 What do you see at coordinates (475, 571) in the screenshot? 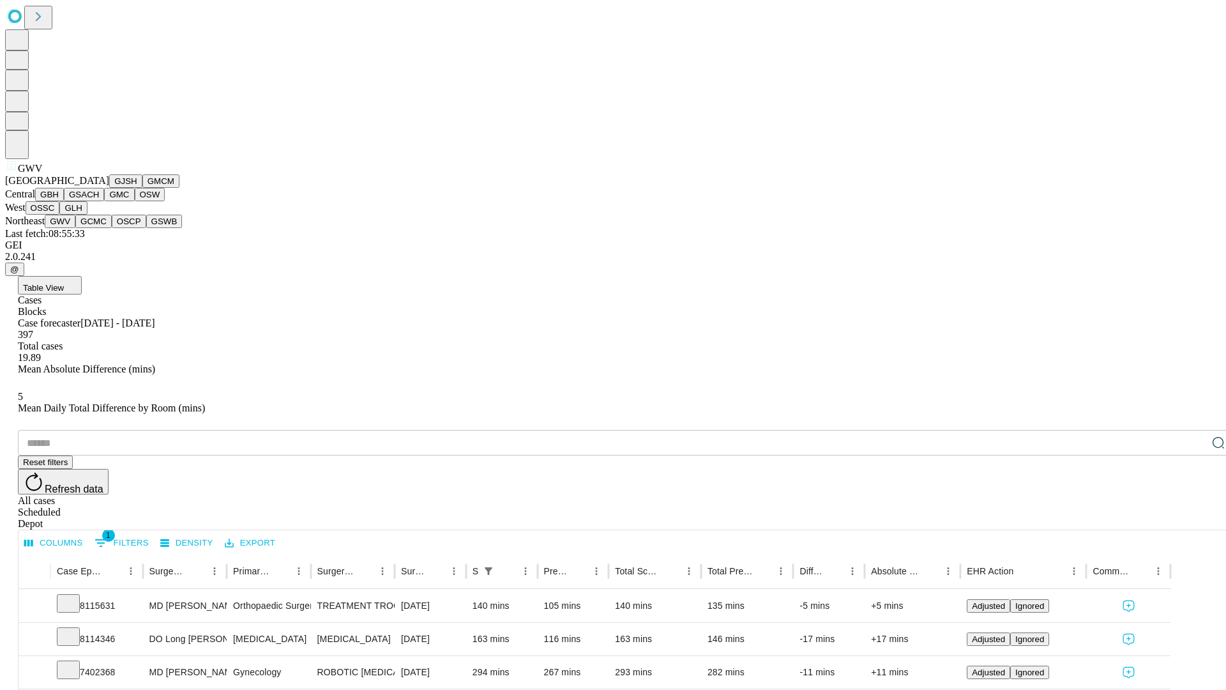
I see `div: Scheduled In Room Duration` at bounding box center [475, 571].